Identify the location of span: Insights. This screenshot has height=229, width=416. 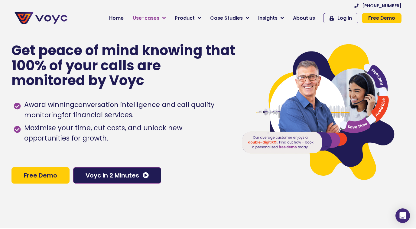
(268, 18).